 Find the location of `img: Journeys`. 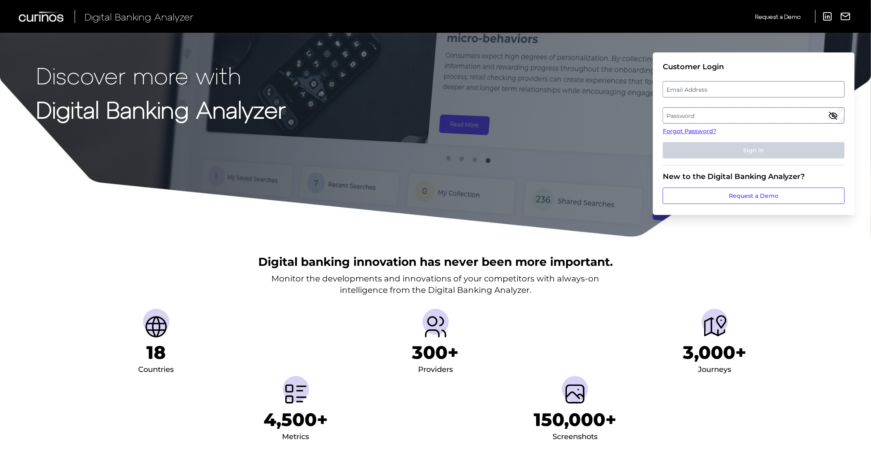

img: Journeys is located at coordinates (715, 327).